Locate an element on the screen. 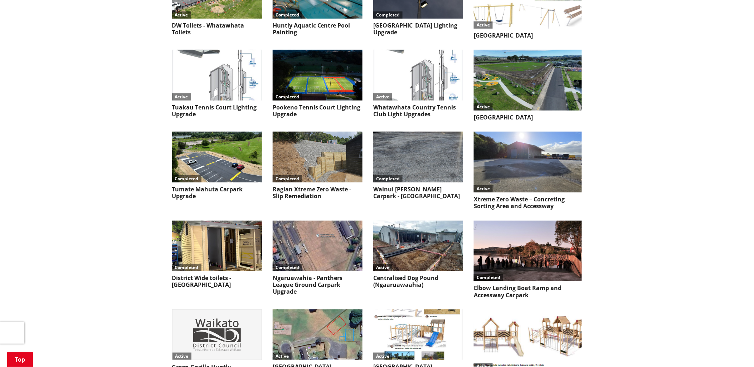 This screenshot has height=367, width=754. a: ActiveXtreme Zero Waste – Concreting Sorting Area and Accessway is located at coordinates (528, 171).